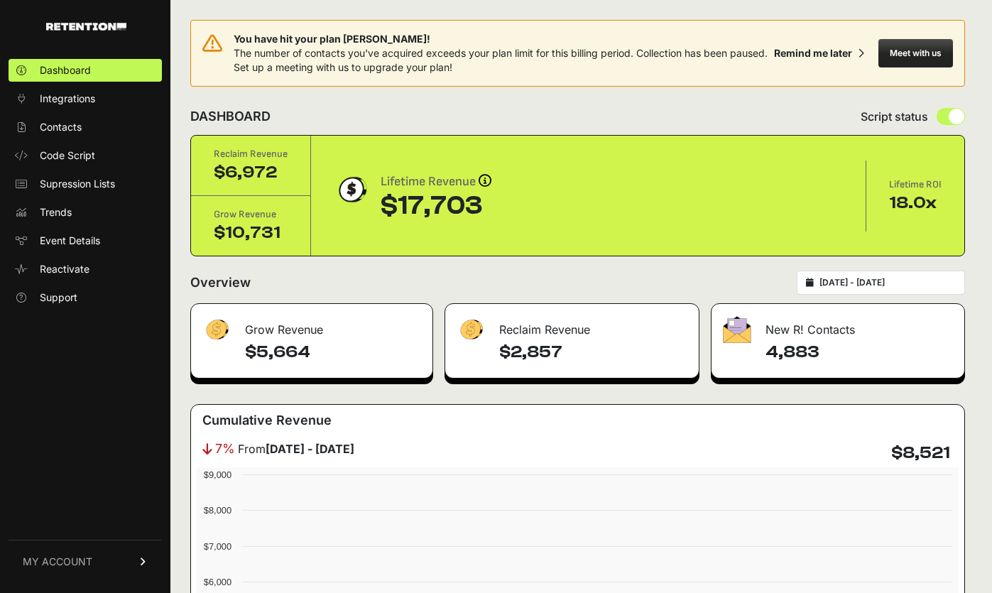 The width and height of the screenshot is (992, 593). What do you see at coordinates (85, 99) in the screenshot?
I see `a: Integrations` at bounding box center [85, 99].